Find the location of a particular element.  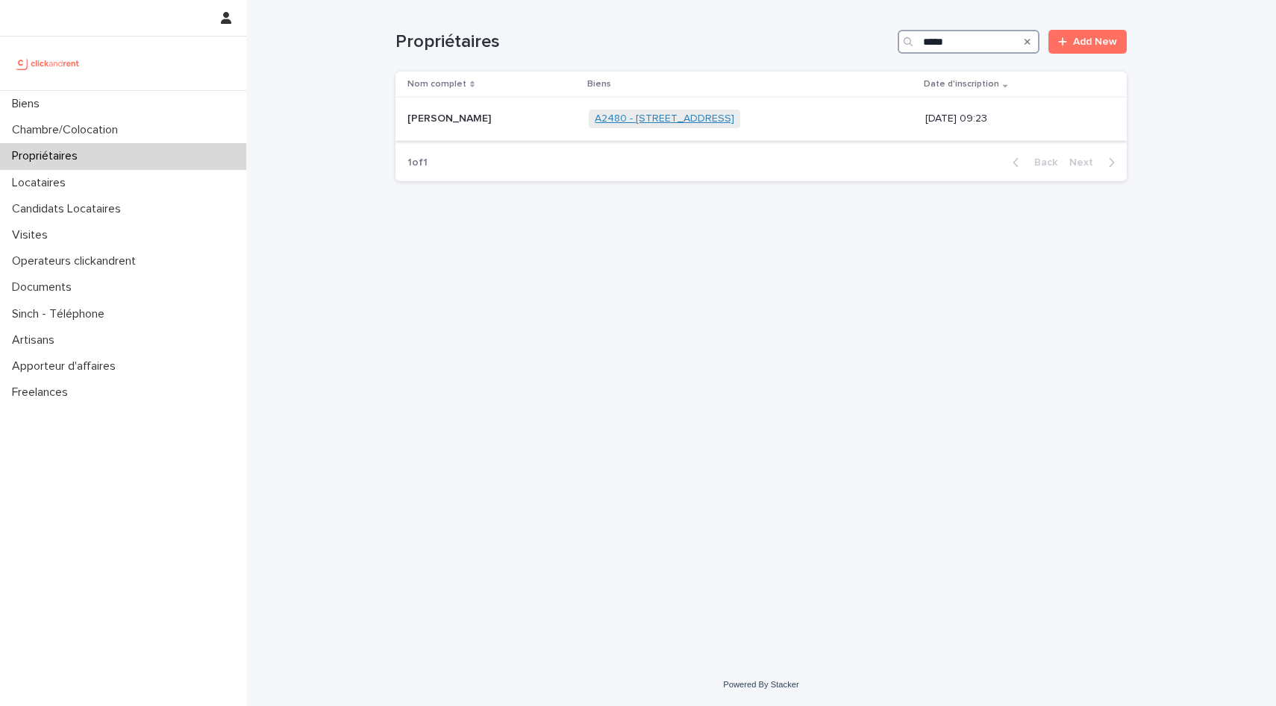

button: Back is located at coordinates (1032, 163).